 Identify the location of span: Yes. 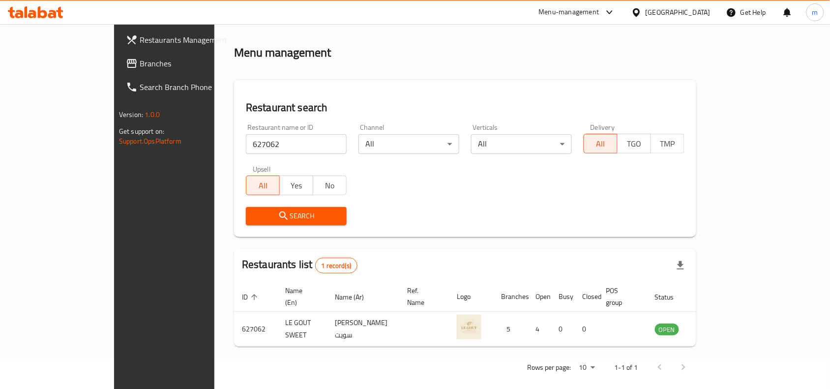
(296, 185).